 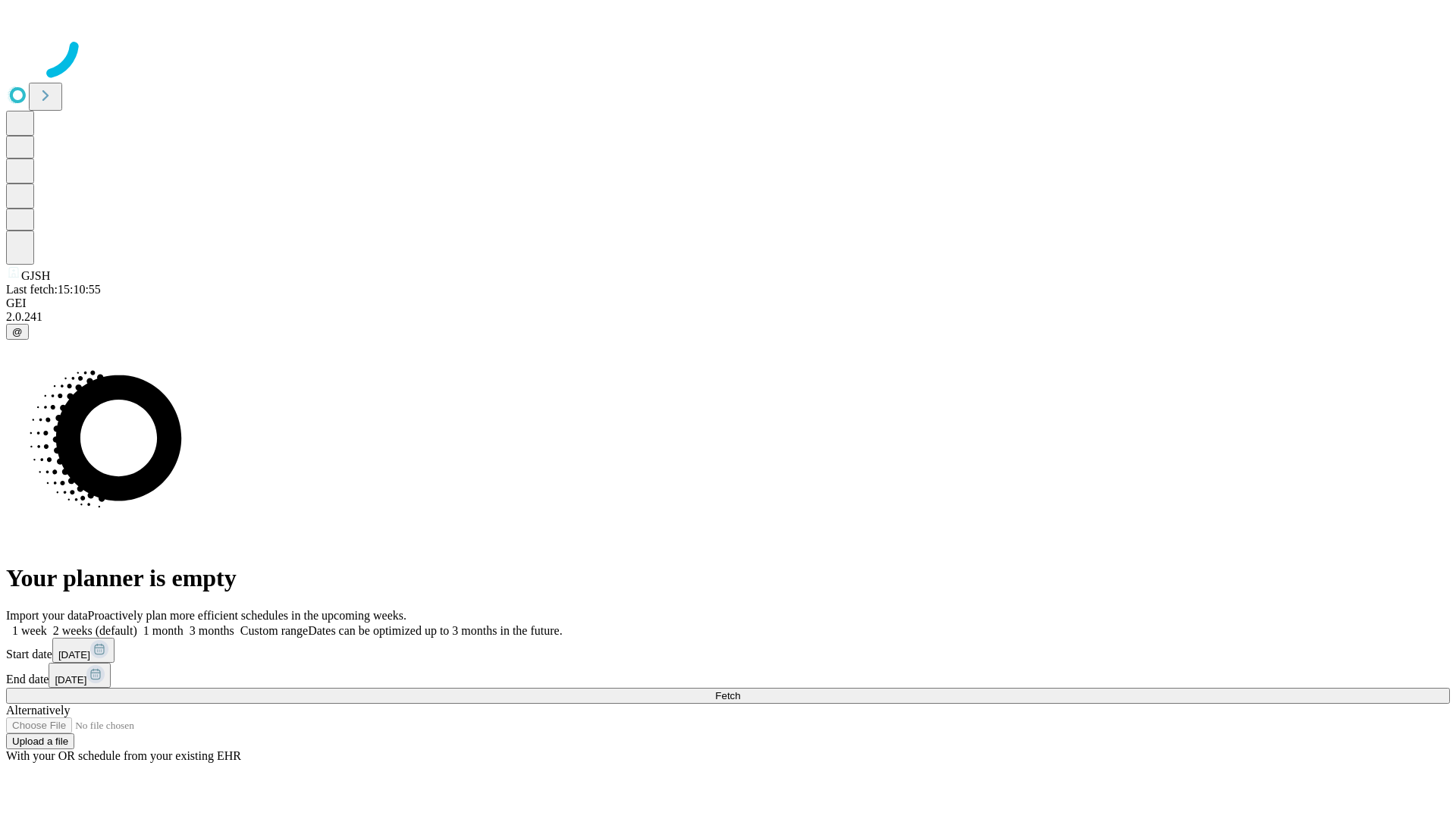 What do you see at coordinates (728, 650) in the screenshot?
I see `div: Start date` at bounding box center [728, 650].